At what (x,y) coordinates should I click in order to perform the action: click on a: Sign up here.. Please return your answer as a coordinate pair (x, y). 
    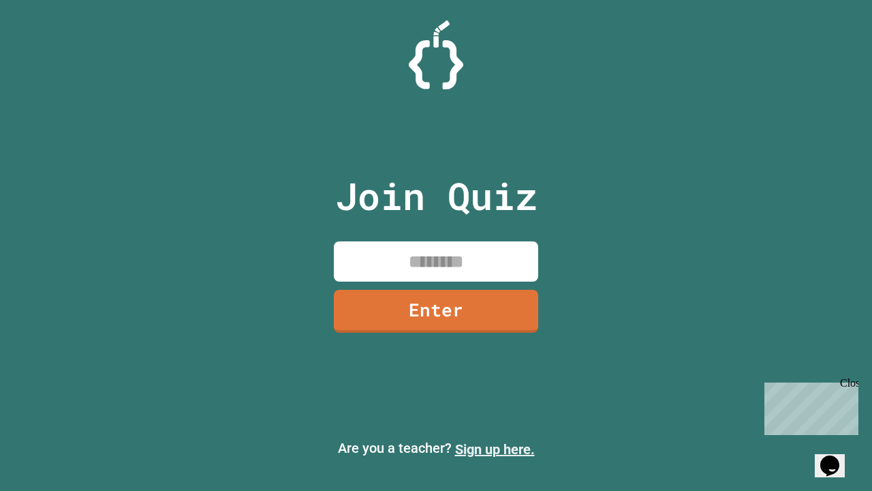
    Looking at the image, I should click on (495, 449).